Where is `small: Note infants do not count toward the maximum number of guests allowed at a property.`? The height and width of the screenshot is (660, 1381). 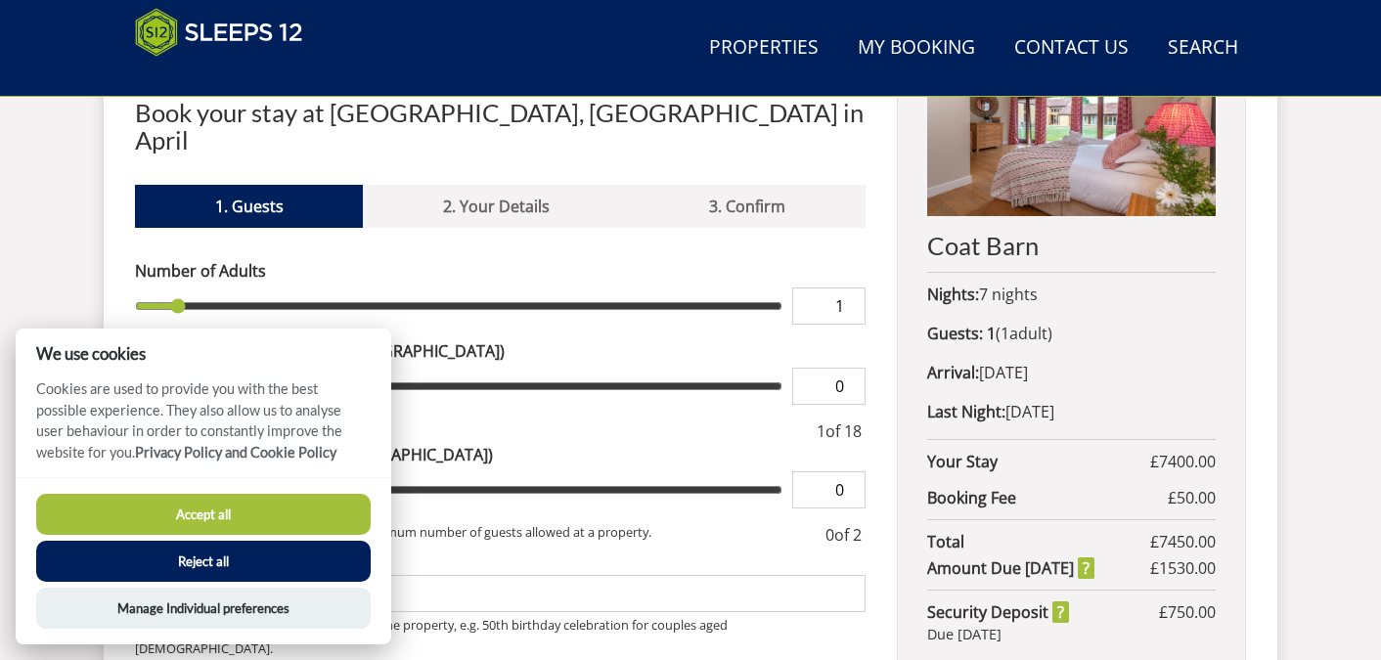 small: Note infants do not count toward the maximum number of guests allowed at a property. is located at coordinates (478, 535).